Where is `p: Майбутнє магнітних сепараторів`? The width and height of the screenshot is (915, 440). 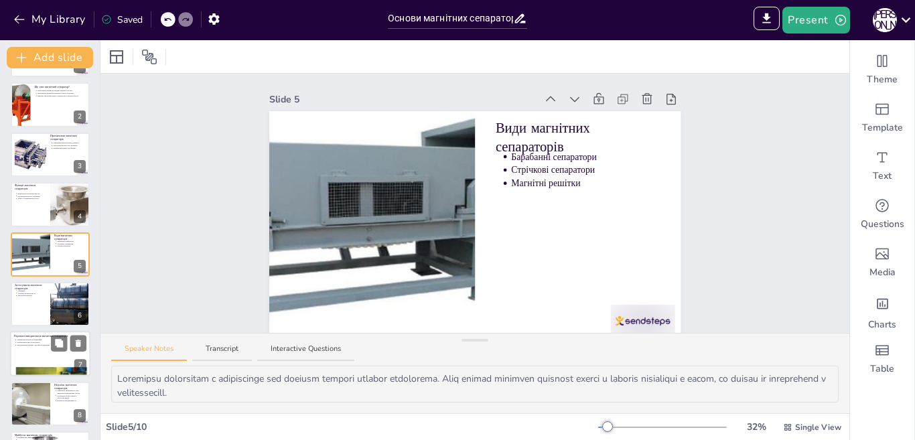
p: Майбутнє магнітних сепараторів is located at coordinates (50, 435).